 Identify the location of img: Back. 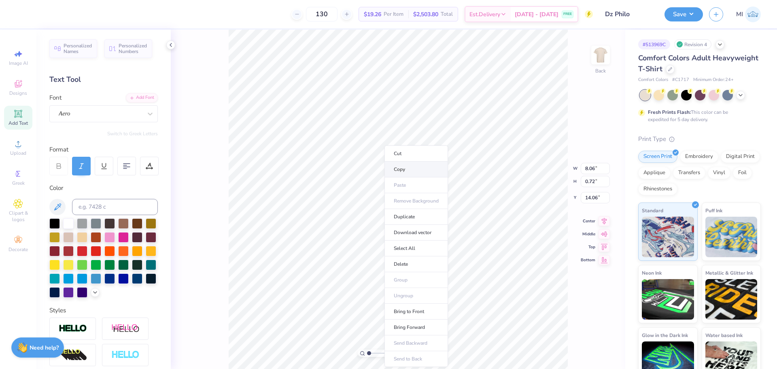
(601, 55).